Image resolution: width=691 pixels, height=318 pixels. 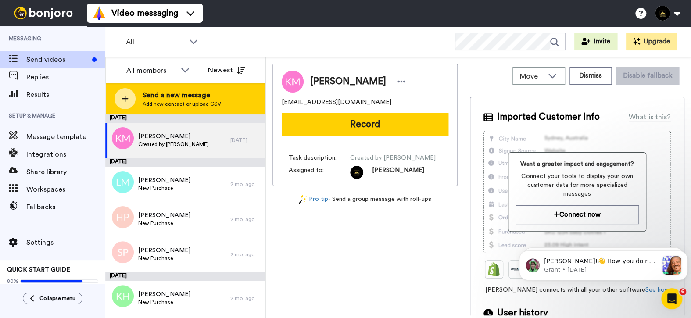 I want to click on button: Upgrade, so click(x=651, y=42).